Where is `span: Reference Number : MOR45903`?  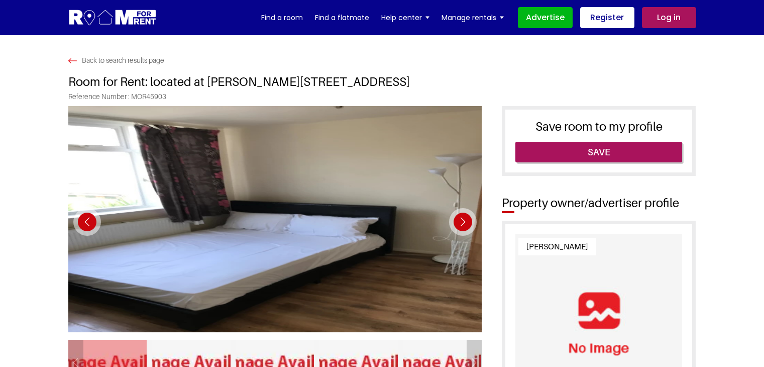
span: Reference Number : MOR45903 is located at coordinates (382, 99).